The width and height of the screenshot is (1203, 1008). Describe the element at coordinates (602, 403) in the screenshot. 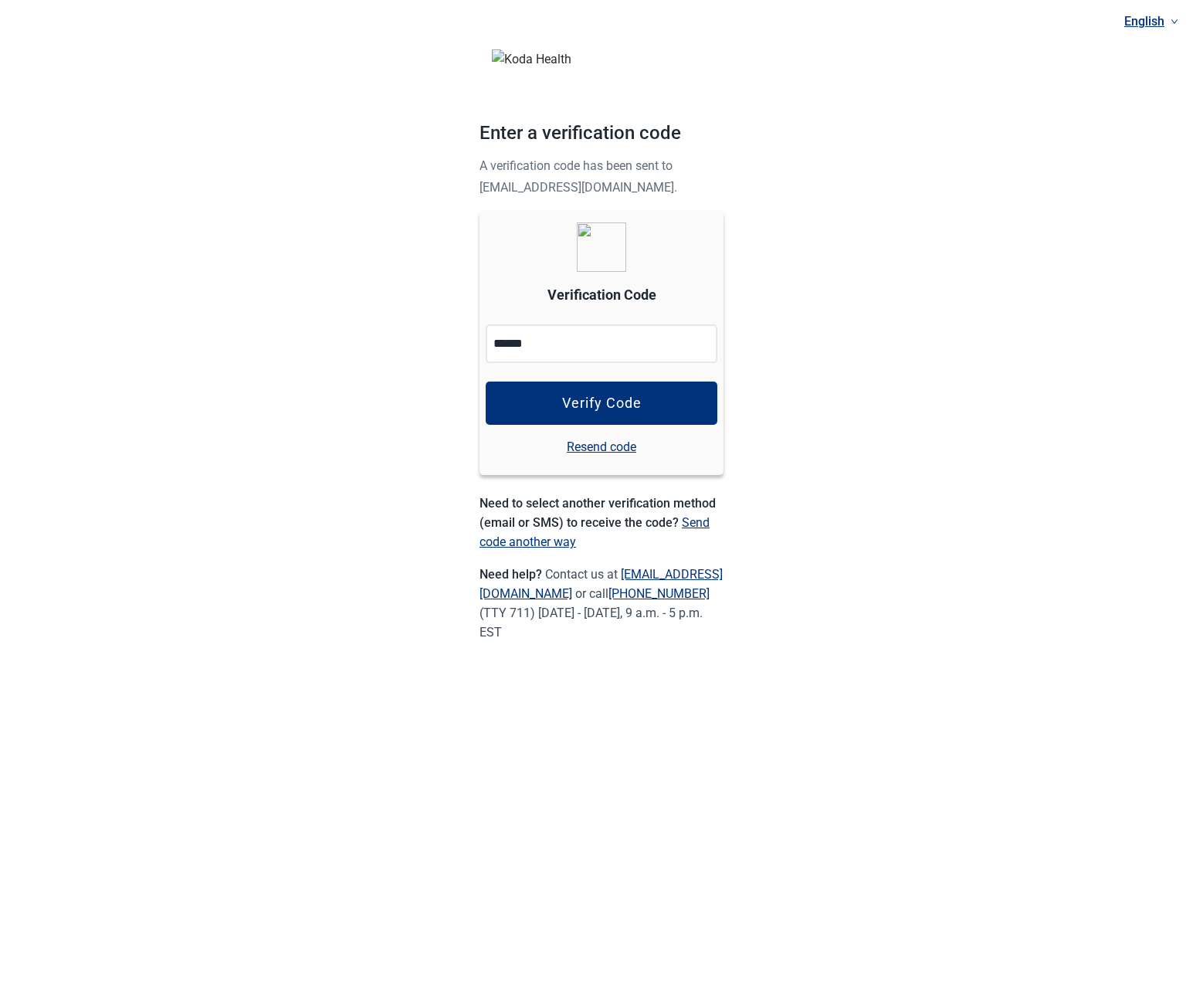

I see `div: Verify Code` at that location.